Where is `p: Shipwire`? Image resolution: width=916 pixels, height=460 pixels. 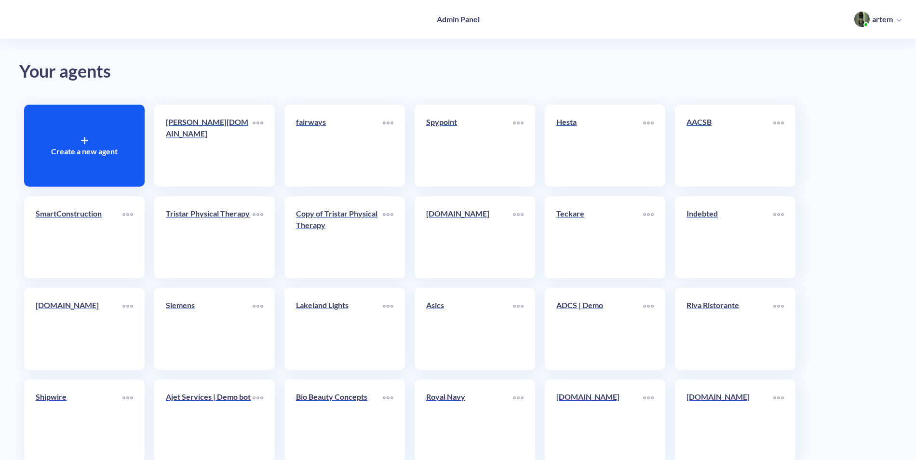 p: Shipwire is located at coordinates (79, 397).